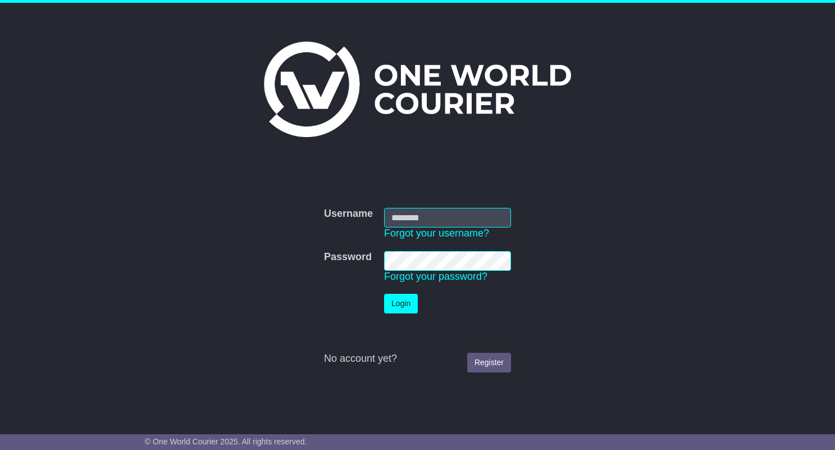 This screenshot has width=835, height=450. Describe the element at coordinates (348, 214) in the screenshot. I see `label: Username` at that location.